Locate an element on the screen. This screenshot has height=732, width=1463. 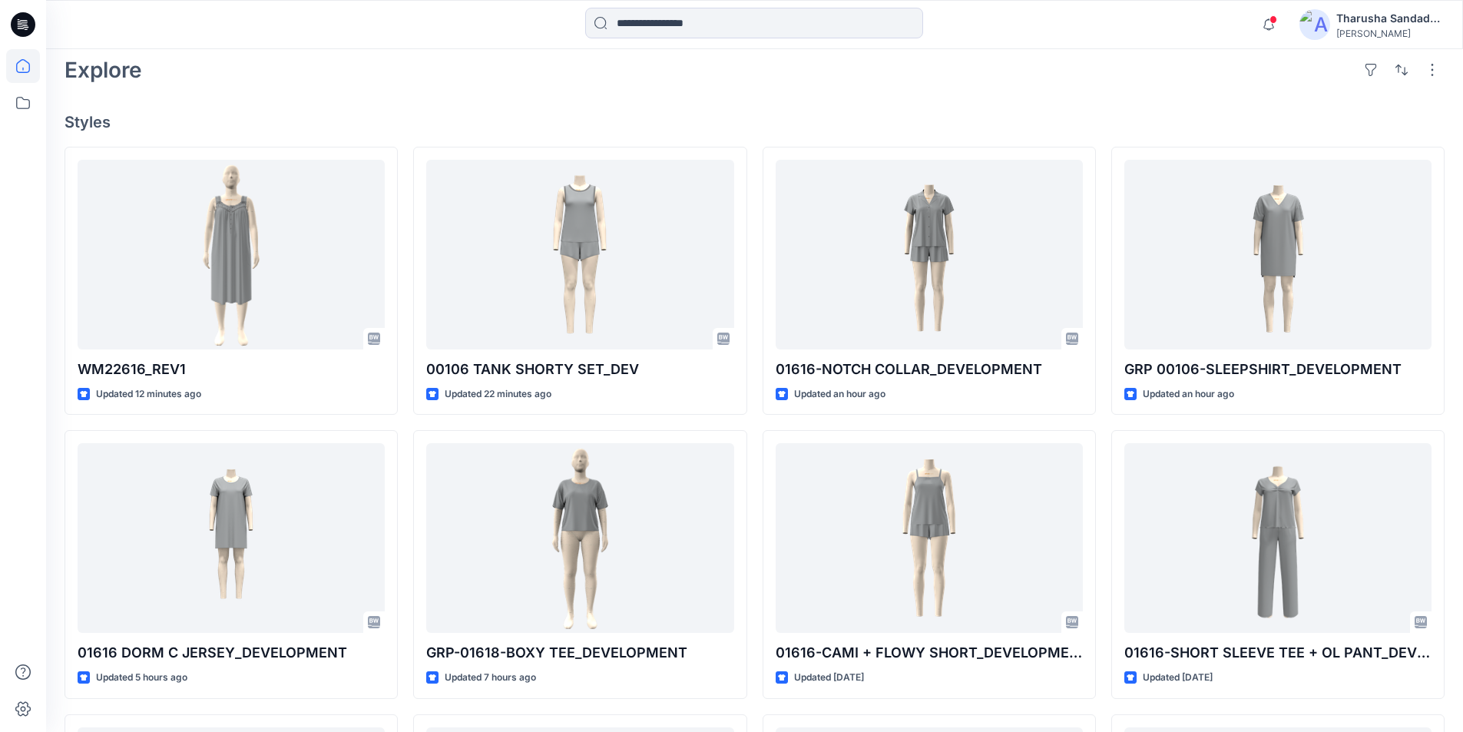
a: GRP 00106-SLEEPSHIRT_DEVELOPMENT is located at coordinates (1278, 254).